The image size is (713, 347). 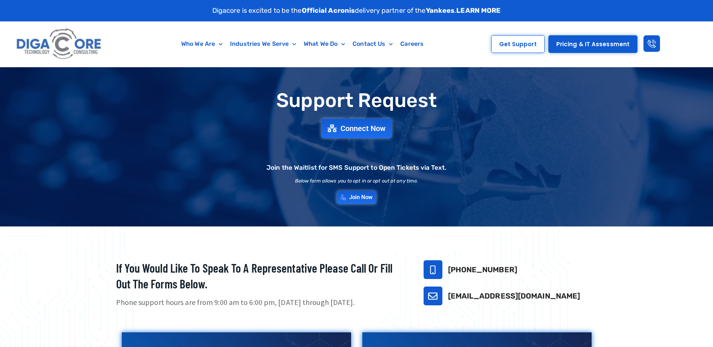 I want to click on span: Get Support, so click(x=518, y=44).